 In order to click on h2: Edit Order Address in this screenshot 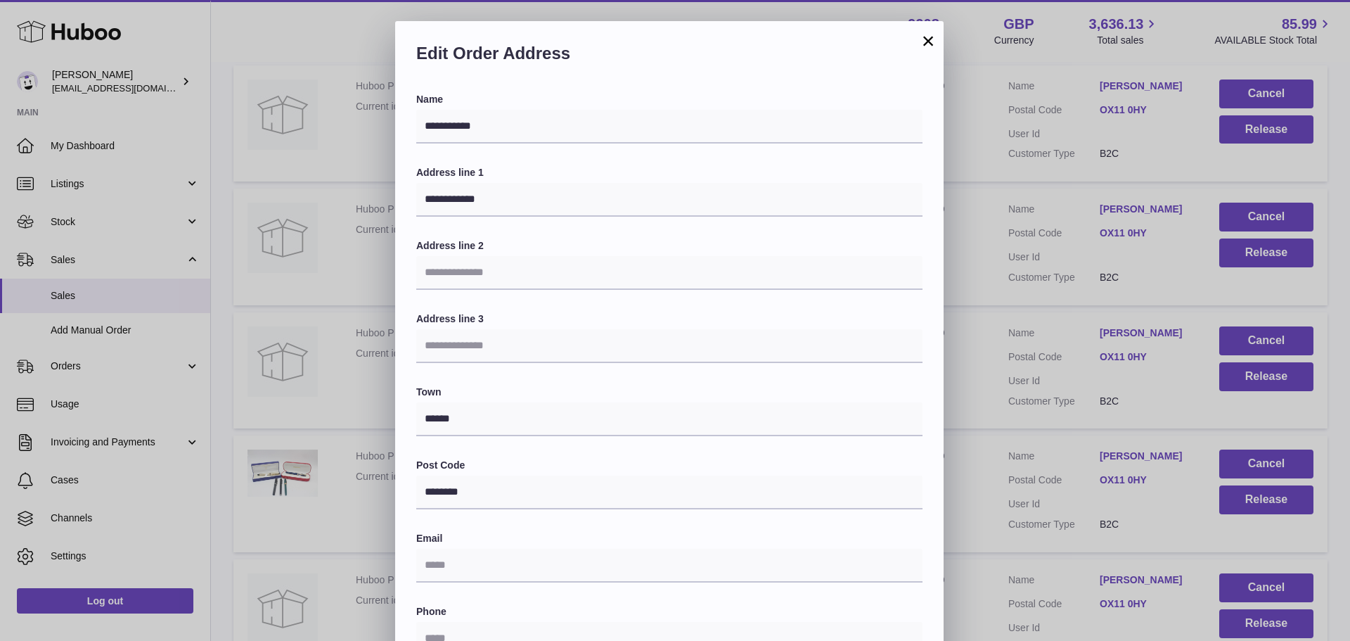, I will do `click(670, 57)`.